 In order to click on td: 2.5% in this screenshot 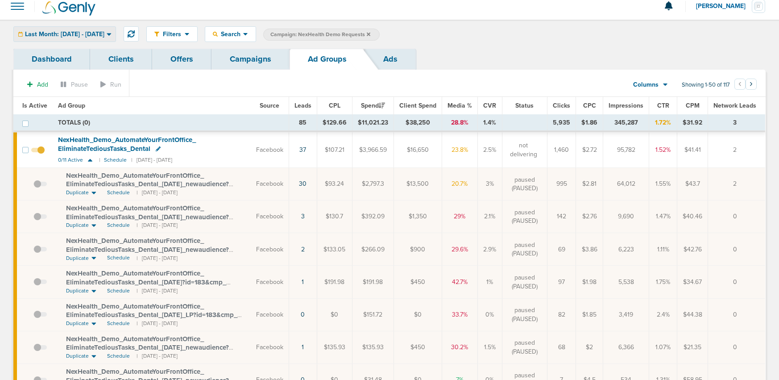, I will do `click(489, 149)`.